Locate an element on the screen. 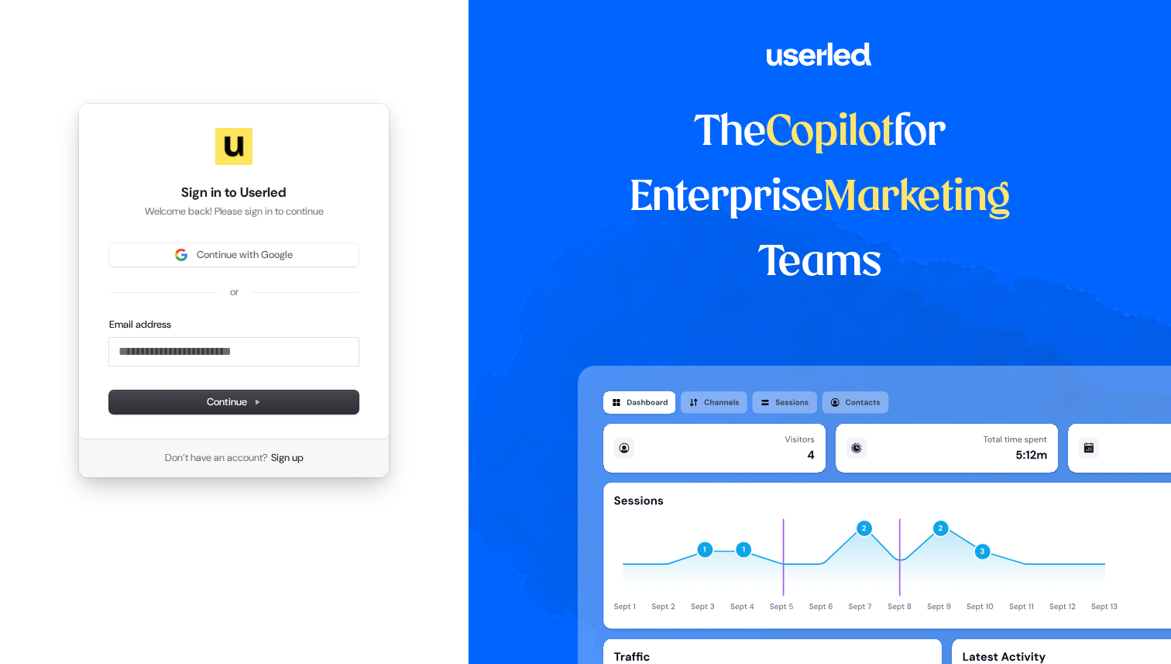 This screenshot has width=1171, height=664. button: Continue is located at coordinates (234, 402).